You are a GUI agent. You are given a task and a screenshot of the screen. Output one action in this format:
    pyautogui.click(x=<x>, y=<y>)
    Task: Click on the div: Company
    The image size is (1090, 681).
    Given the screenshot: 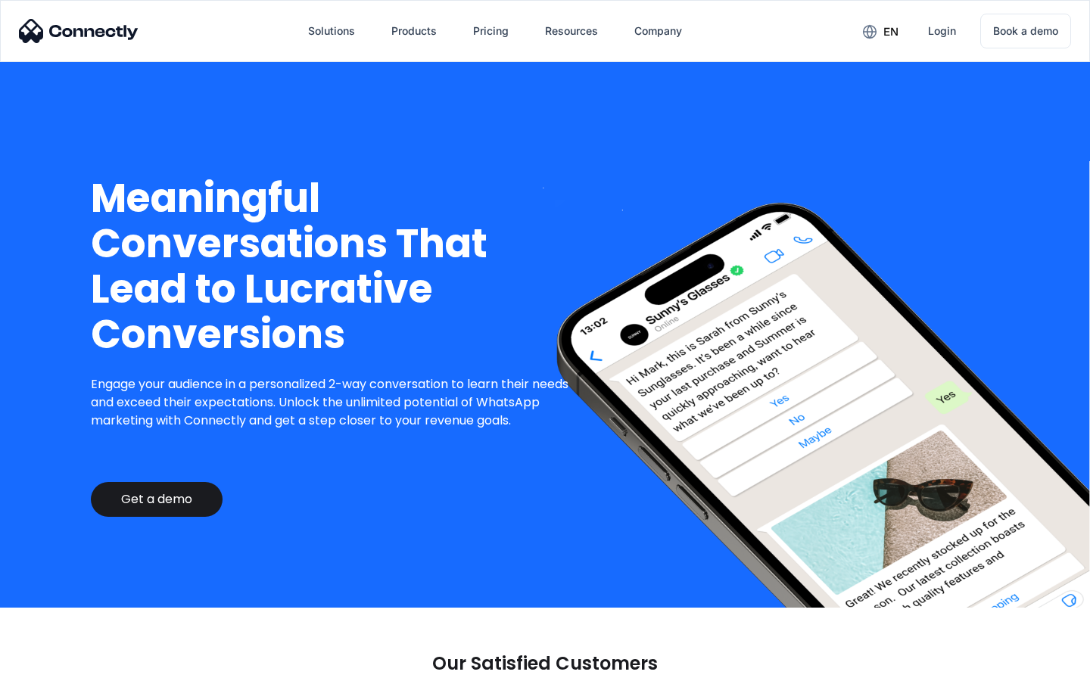 What is the action you would take?
    pyautogui.click(x=658, y=31)
    